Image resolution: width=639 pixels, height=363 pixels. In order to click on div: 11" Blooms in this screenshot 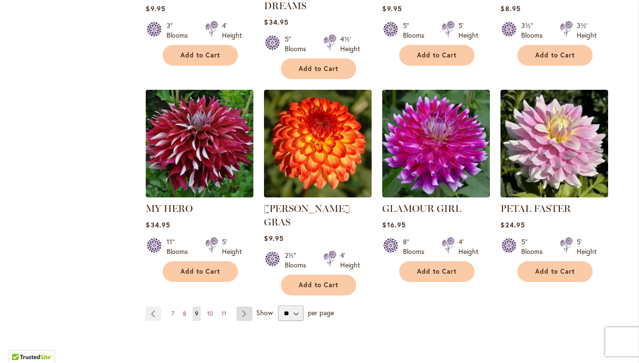, I will do `click(180, 246)`.